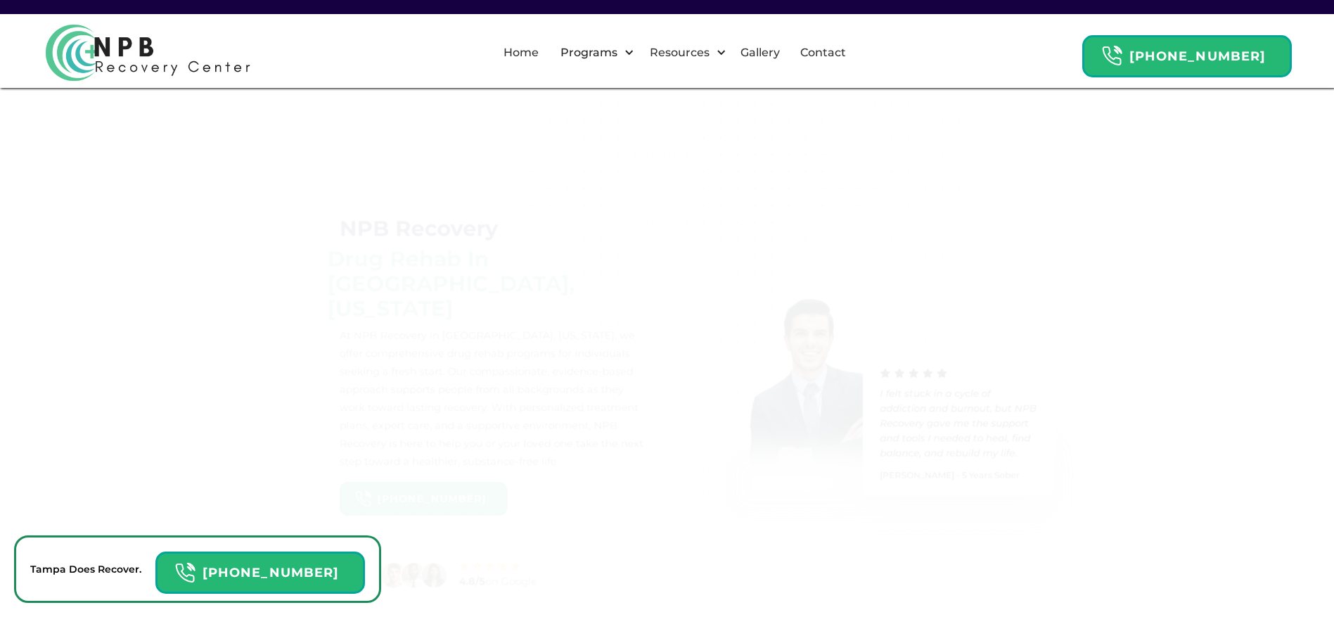 The height and width of the screenshot is (617, 1334). I want to click on a: Gallery, so click(760, 53).